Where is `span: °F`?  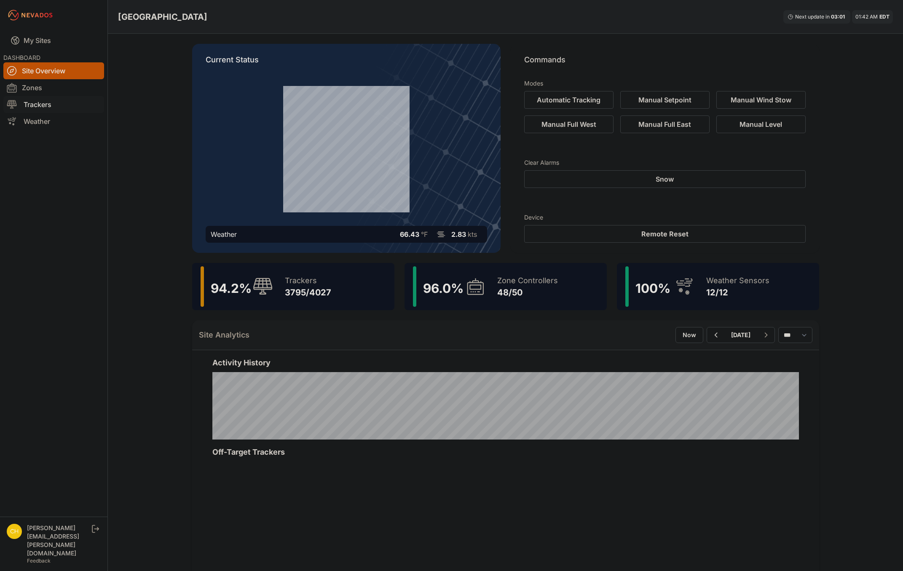
span: °F is located at coordinates (424, 234).